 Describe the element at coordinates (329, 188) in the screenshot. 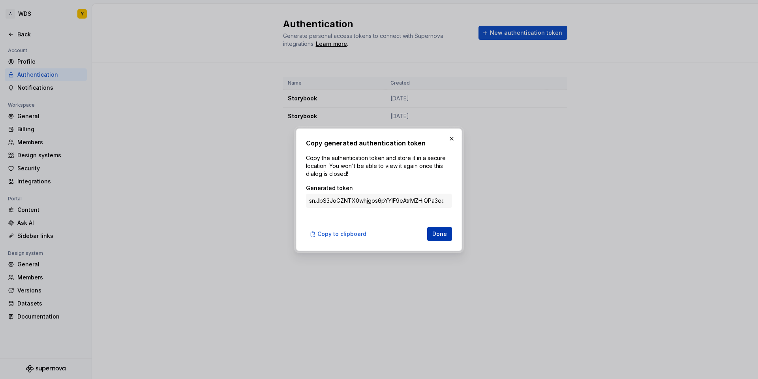

I see `label: Generated token` at that location.